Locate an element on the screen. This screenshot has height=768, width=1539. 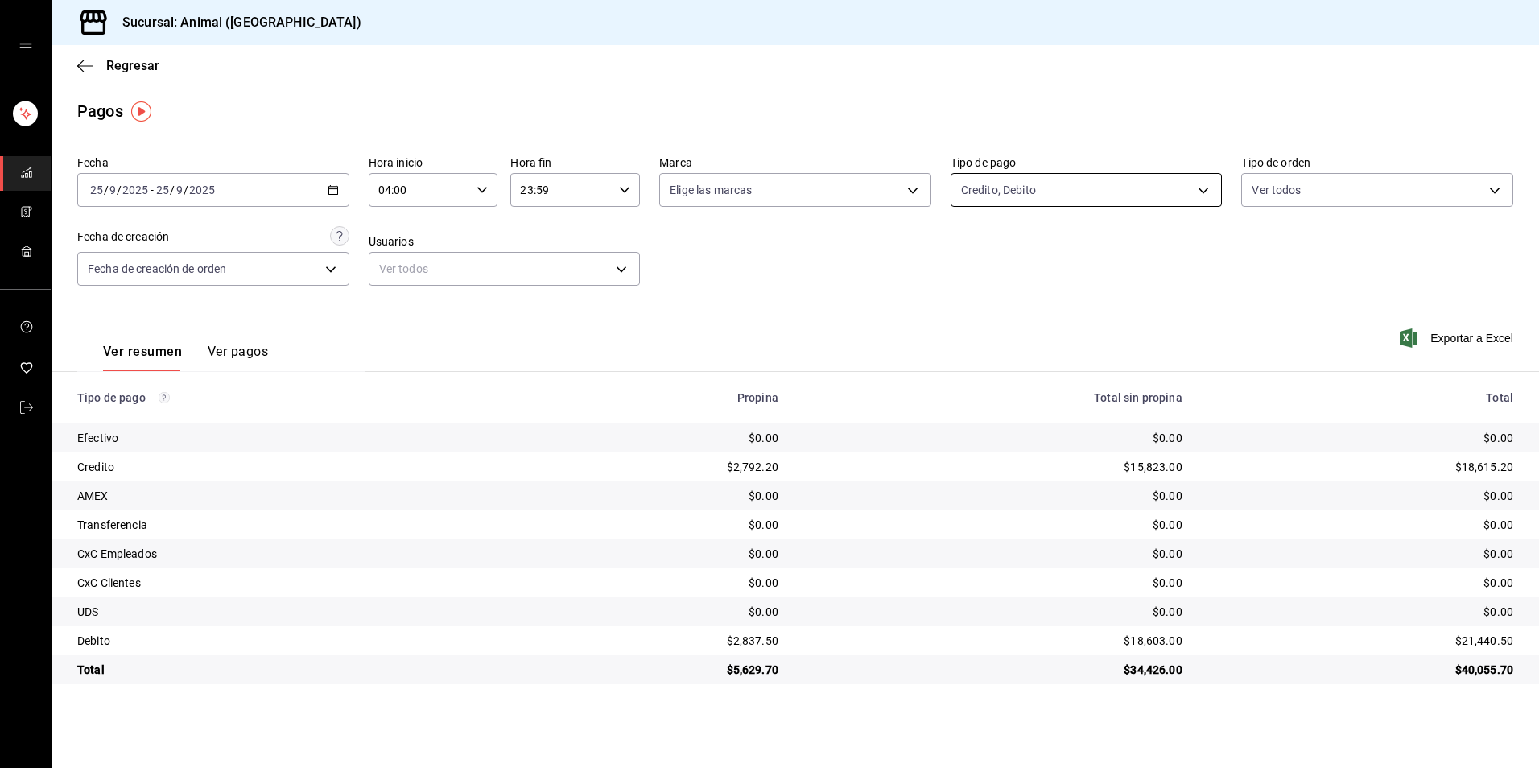
div: Propina is located at coordinates (654, 398).